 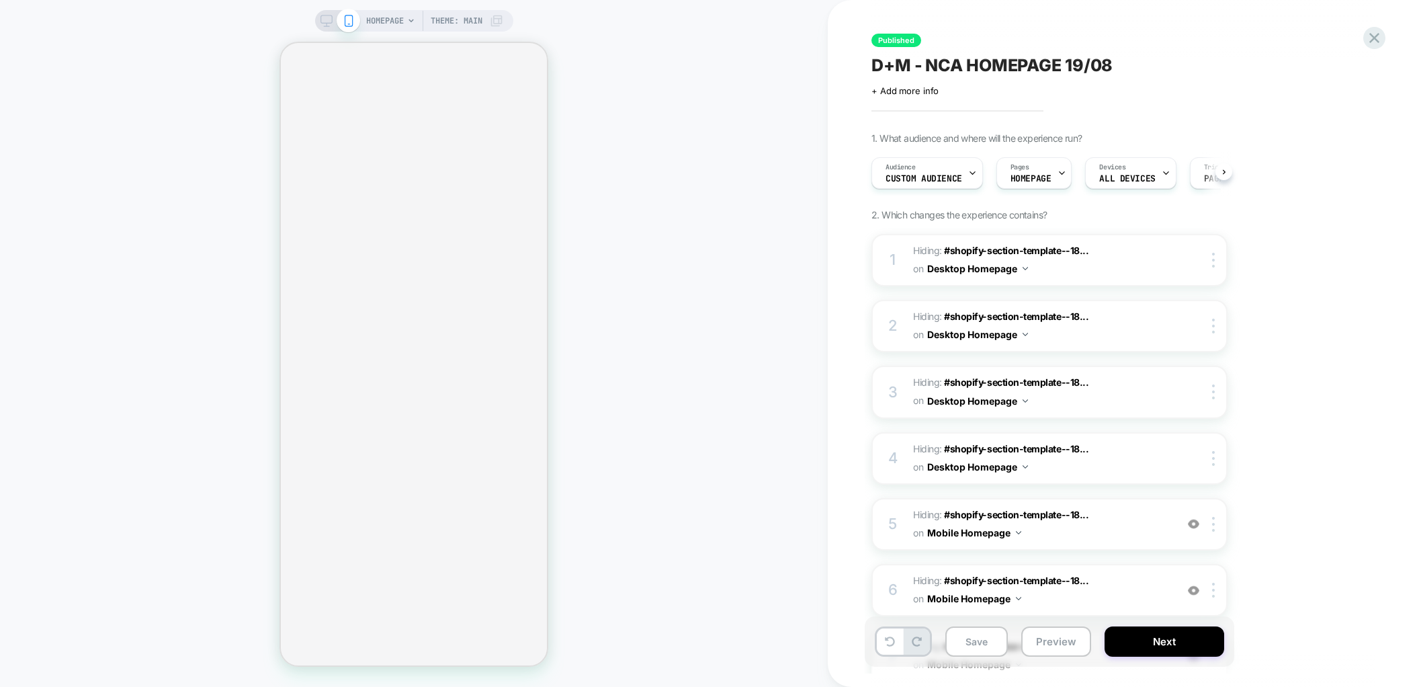 I want to click on div: 3, so click(x=893, y=392).